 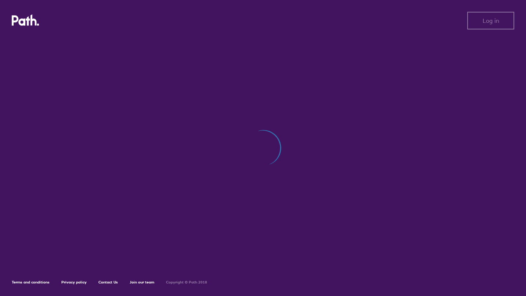 What do you see at coordinates (142, 282) in the screenshot?
I see `a: Join our team` at bounding box center [142, 282].